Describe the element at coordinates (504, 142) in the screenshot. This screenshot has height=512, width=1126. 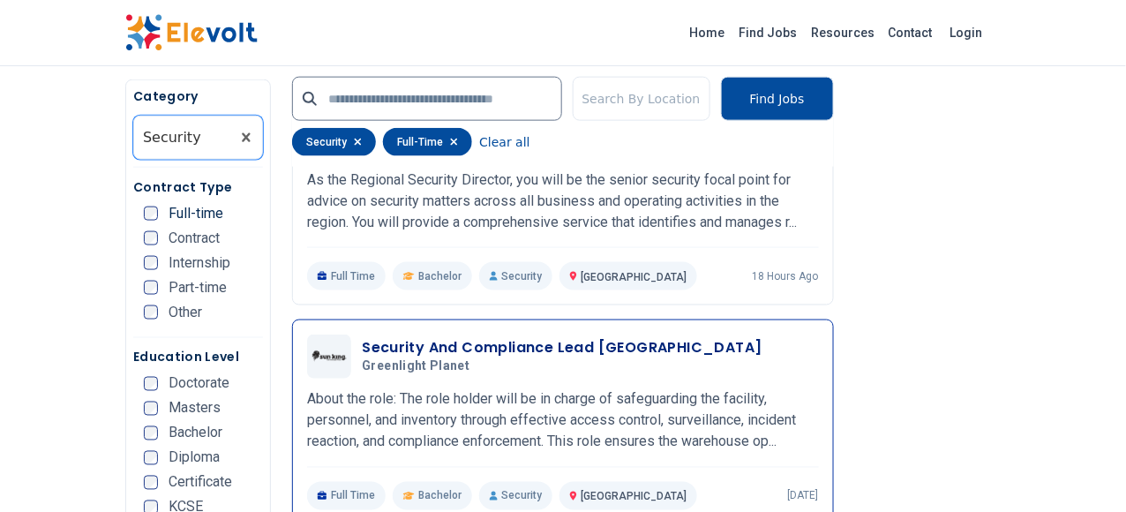
I see `button: Clear all` at that location.